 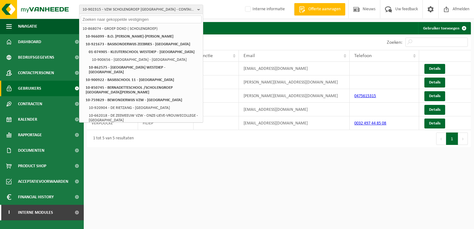 I want to click on input: Zoeken naar gekoppelde vestigingen, so click(x=141, y=19).